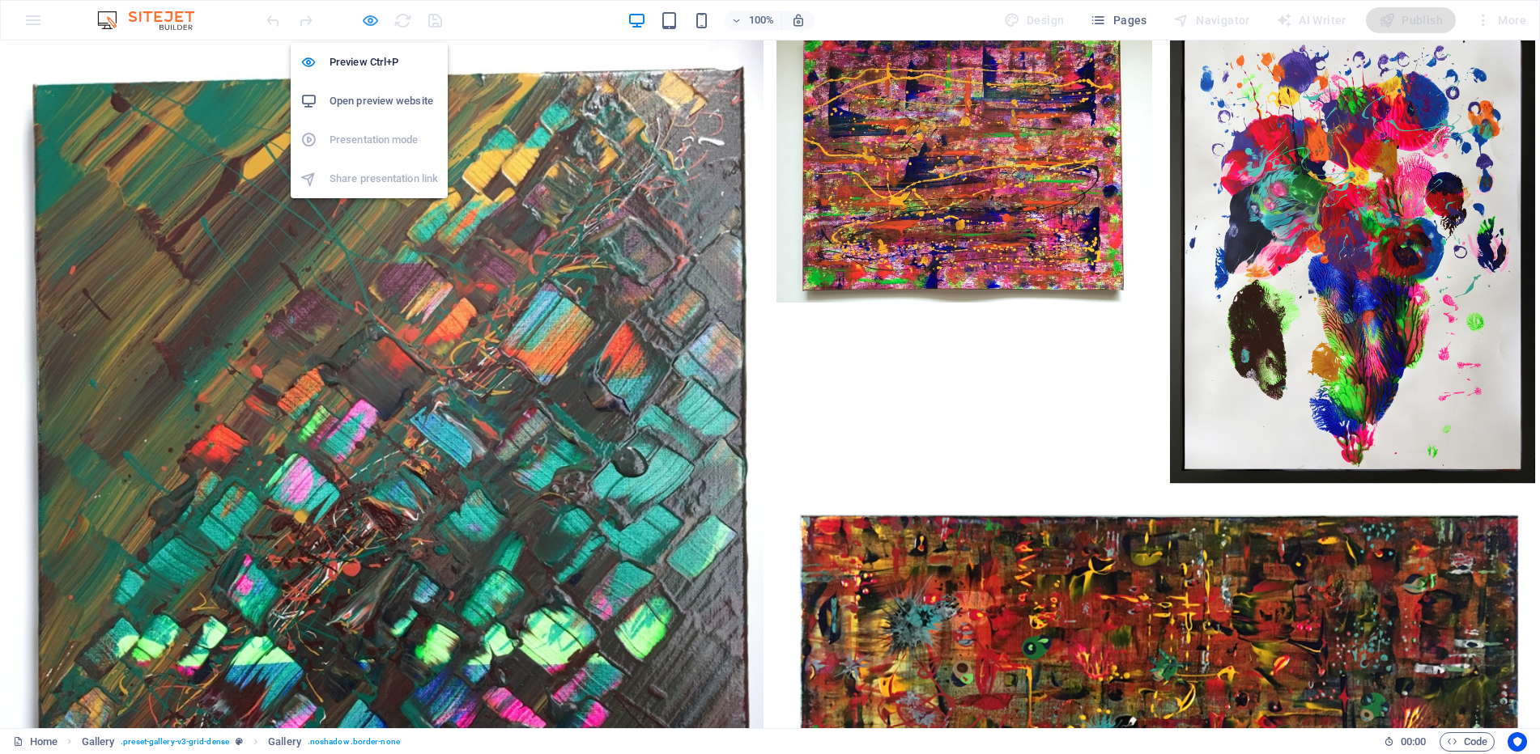 The width and height of the screenshot is (1540, 754). Describe the element at coordinates (1467, 742) in the screenshot. I see `button: Code` at that location.